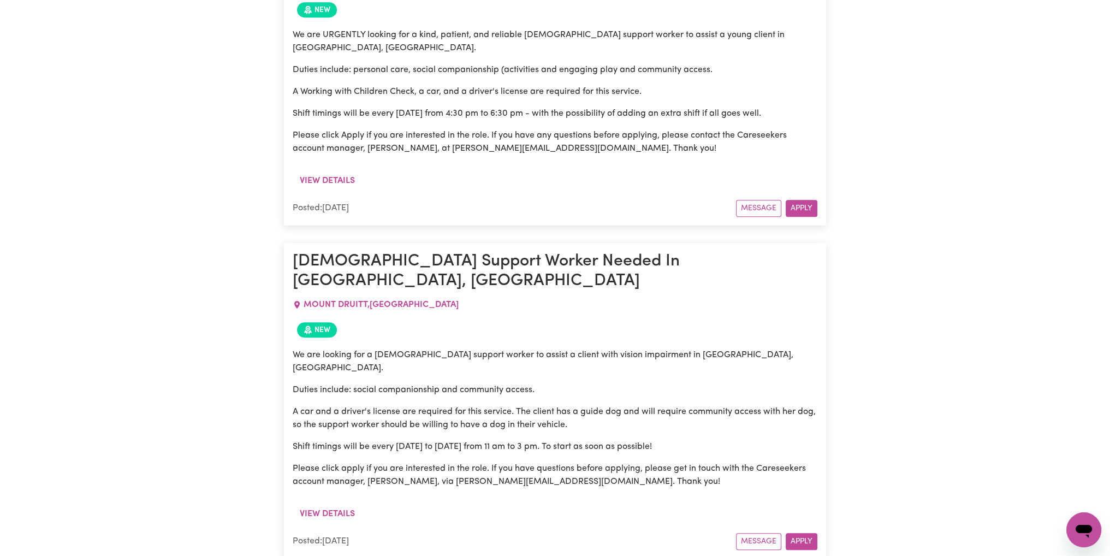 This screenshot has width=1110, height=556. Describe the element at coordinates (555, 418) in the screenshot. I see `p: A car and a driver's license are required for this service. The client has a guide dog and will r...` at that location.